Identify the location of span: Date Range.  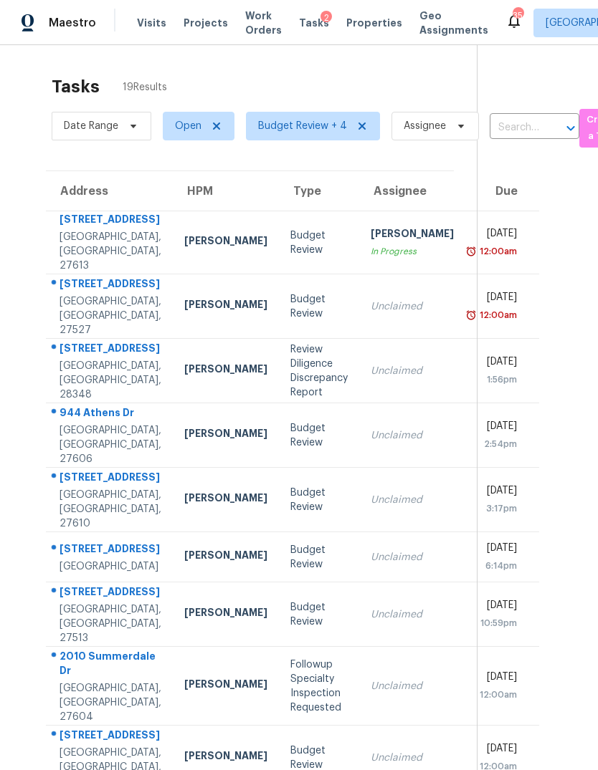
(91, 126).